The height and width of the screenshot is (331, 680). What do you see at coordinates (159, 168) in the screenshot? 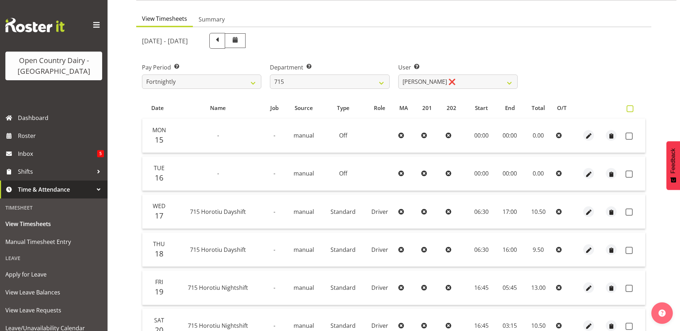
I see `span: Tue` at bounding box center [159, 168].